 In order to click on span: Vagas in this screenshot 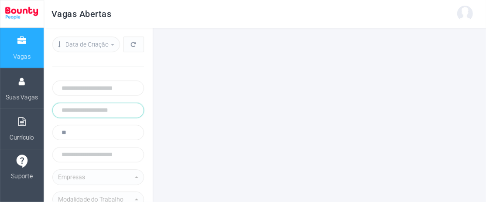, I will do `click(22, 57)`.